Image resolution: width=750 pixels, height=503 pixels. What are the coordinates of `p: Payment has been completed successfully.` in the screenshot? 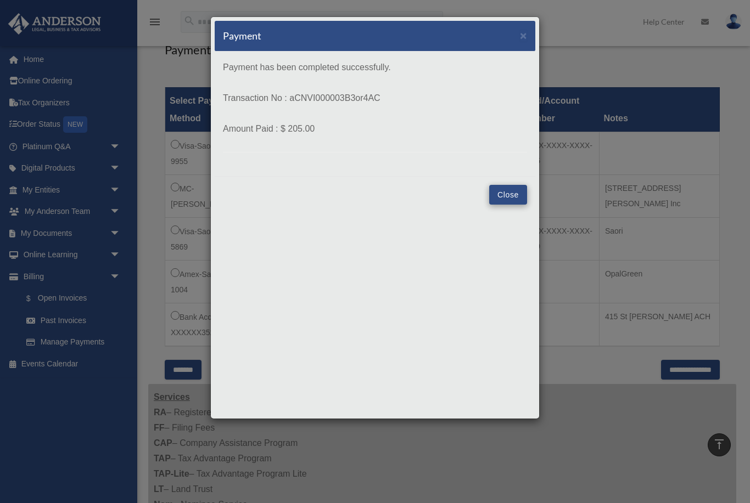 It's located at (375, 68).